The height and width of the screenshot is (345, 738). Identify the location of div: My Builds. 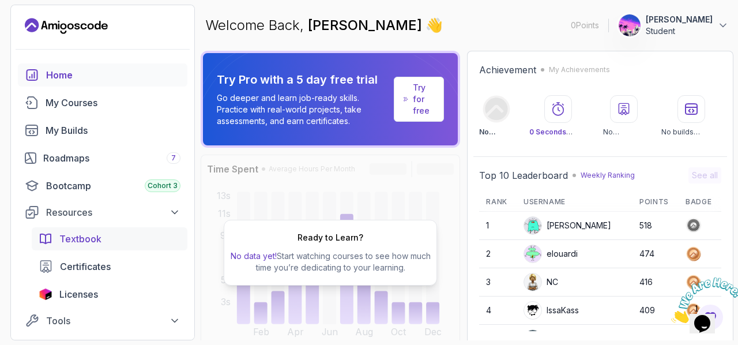
(113, 130).